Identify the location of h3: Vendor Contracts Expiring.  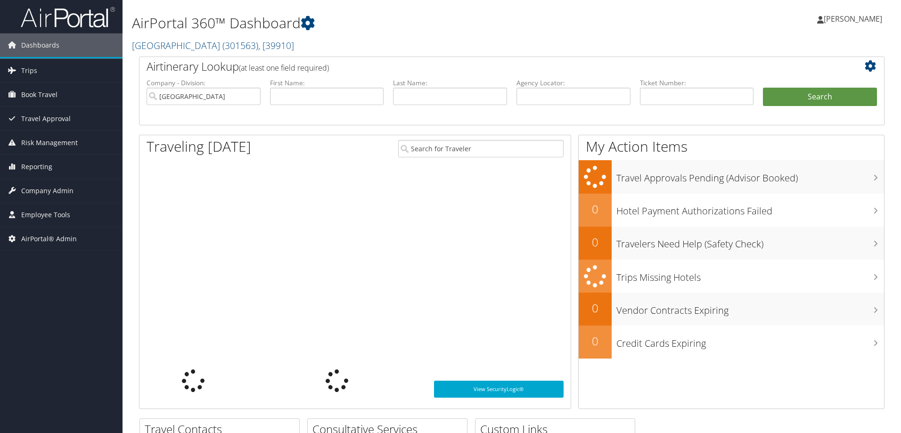
(750, 308).